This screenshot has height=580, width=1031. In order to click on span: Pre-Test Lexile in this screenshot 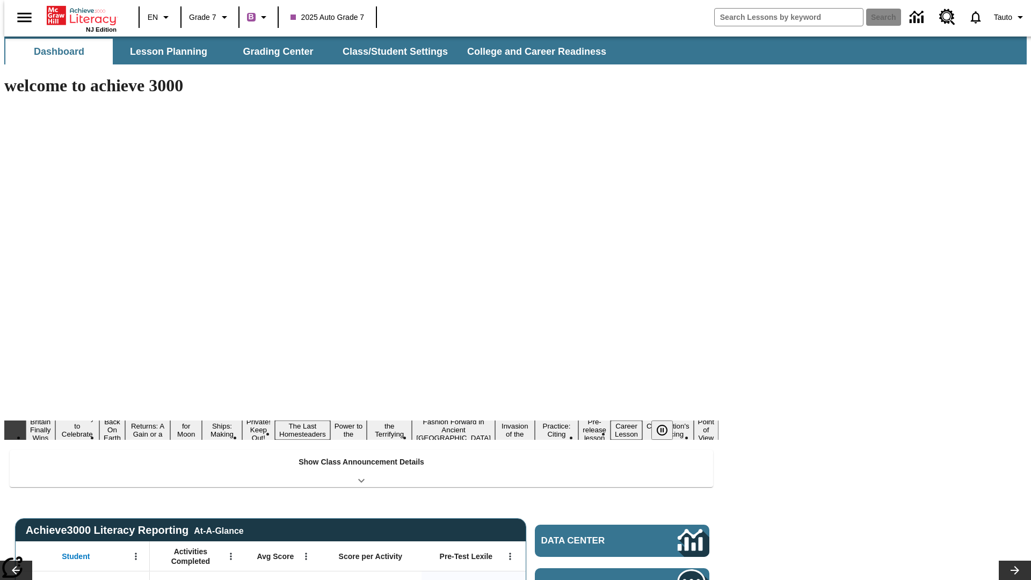, I will do `click(466, 556)`.